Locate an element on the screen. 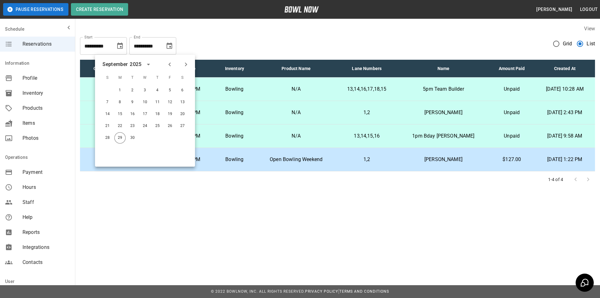  p: 13,14,16,17,18,15 is located at coordinates (366, 89).